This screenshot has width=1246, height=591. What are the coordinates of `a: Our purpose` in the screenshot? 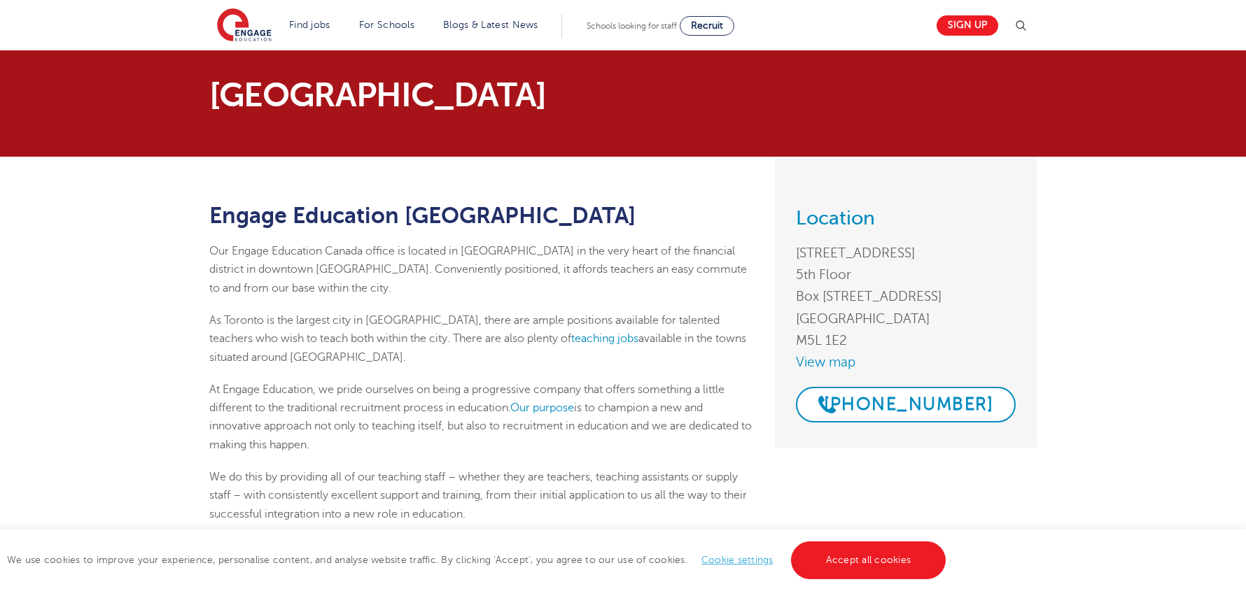 It's located at (542, 408).